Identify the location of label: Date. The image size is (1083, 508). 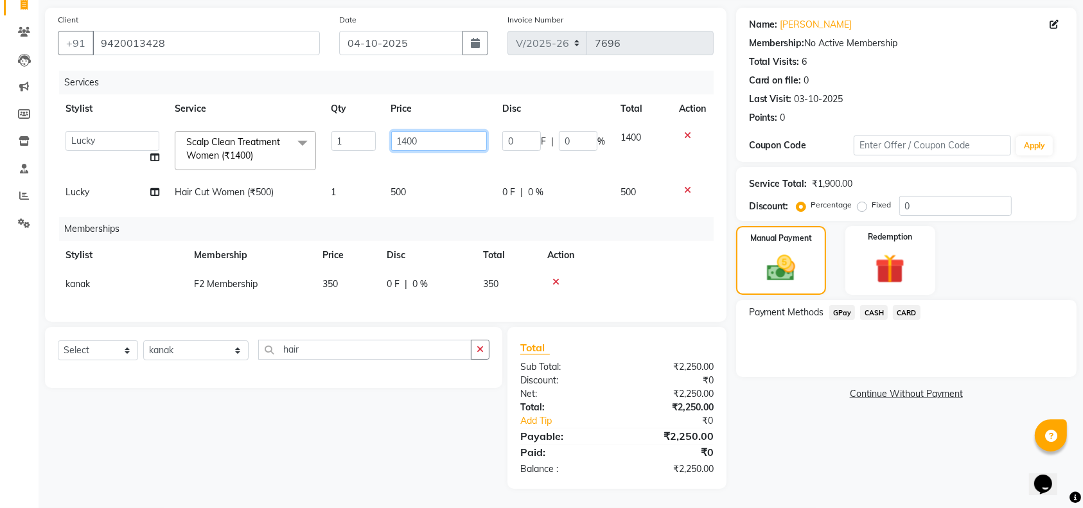
(348, 20).